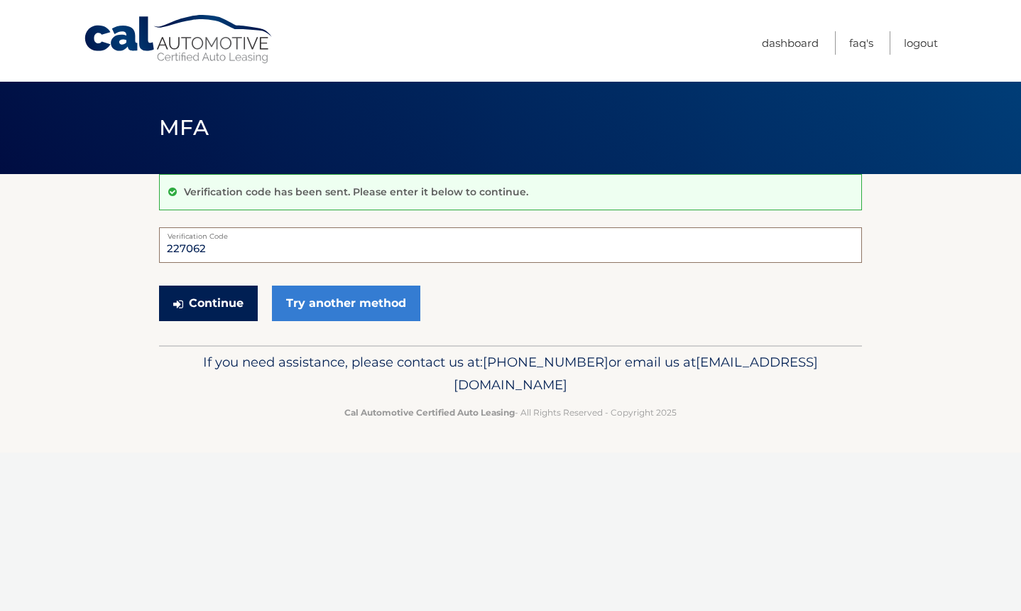 This screenshot has width=1021, height=611. What do you see at coordinates (346, 303) in the screenshot?
I see `a: Try another method` at bounding box center [346, 303].